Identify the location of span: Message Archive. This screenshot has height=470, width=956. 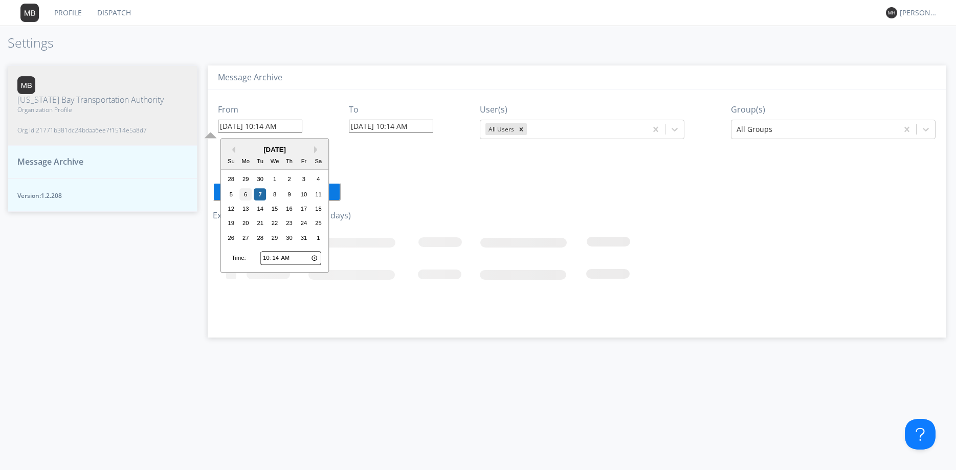
(50, 162).